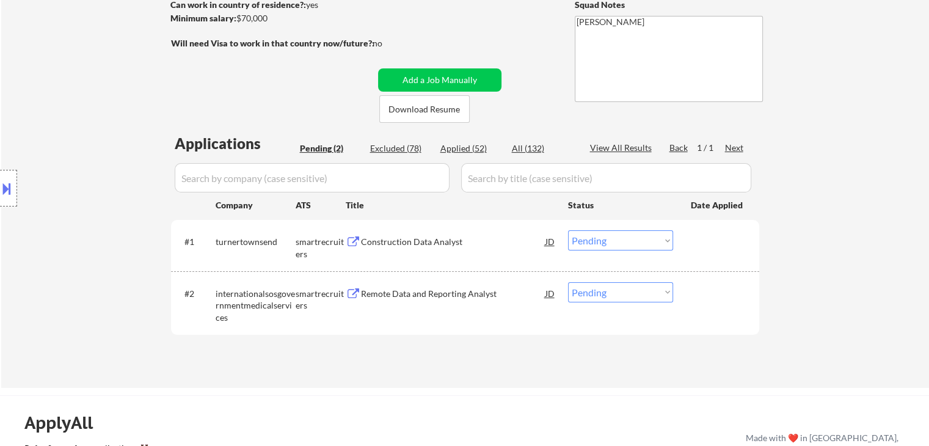 The height and width of the screenshot is (446, 929). I want to click on div: Pending (2), so click(330, 148).